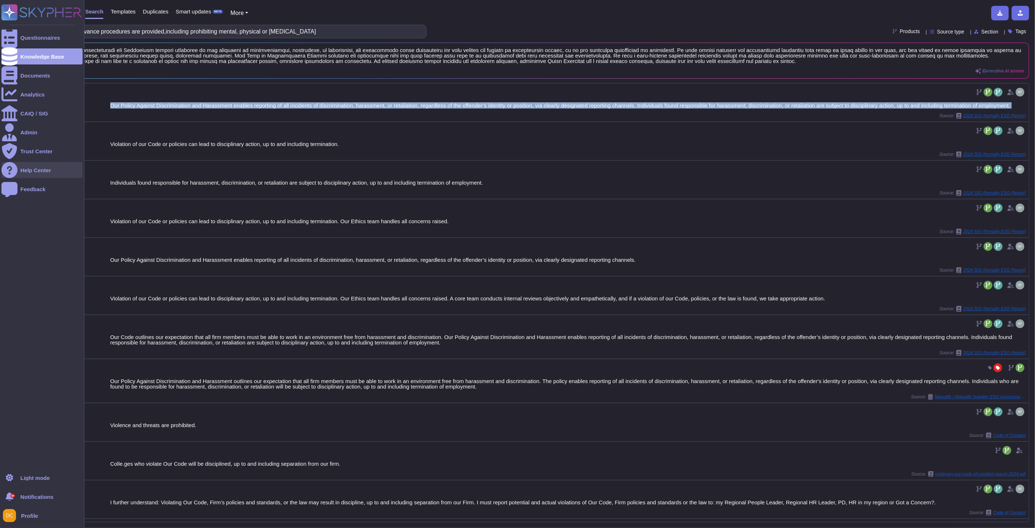  I want to click on input: Search a question or template..., so click(224, 31).